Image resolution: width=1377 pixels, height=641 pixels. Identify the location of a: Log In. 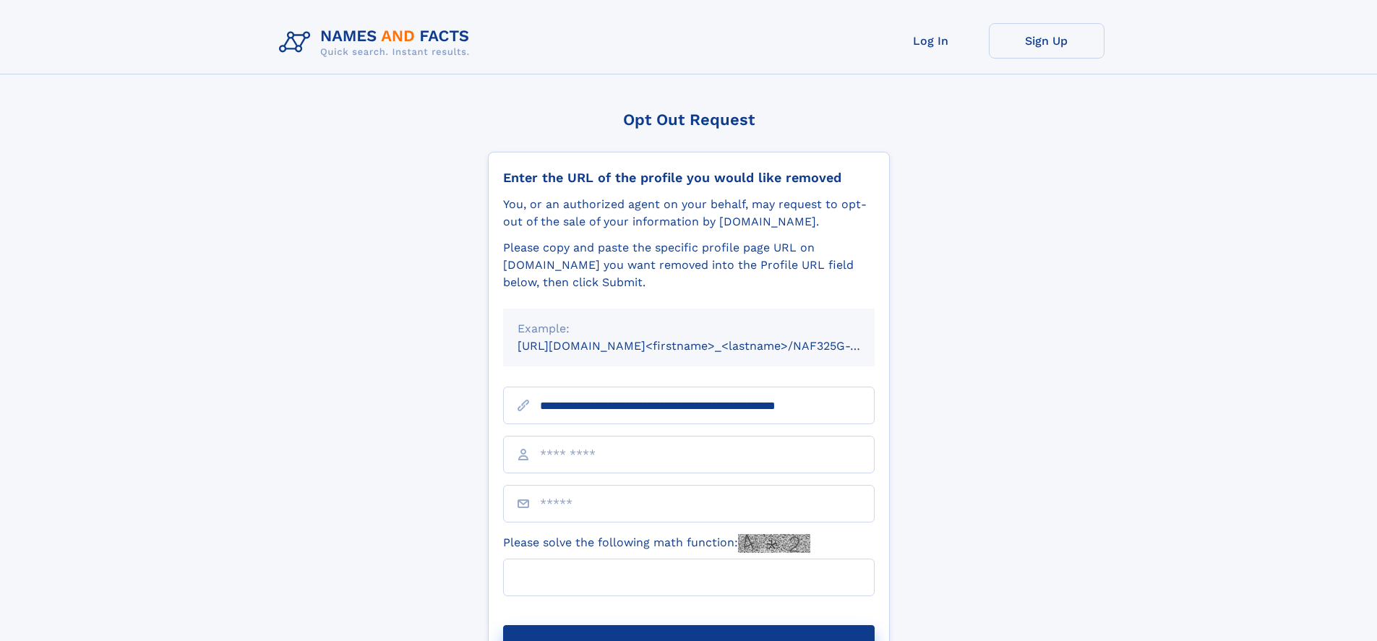
(931, 40).